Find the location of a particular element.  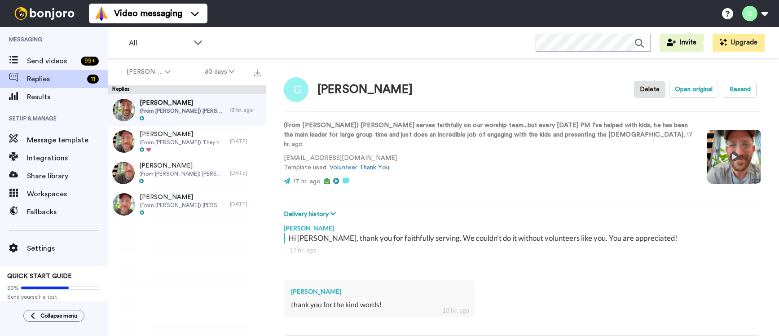

span: Settings is located at coordinates (67, 248).